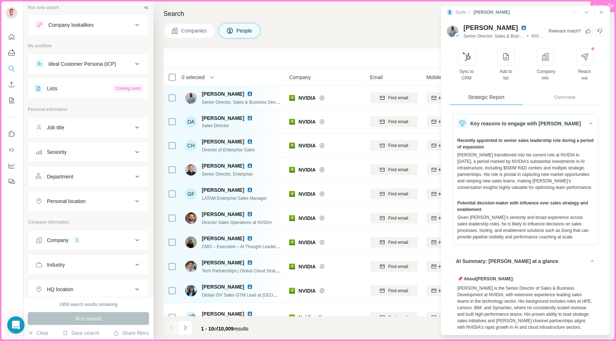  I want to click on button: Enrich CSV, so click(12, 84).